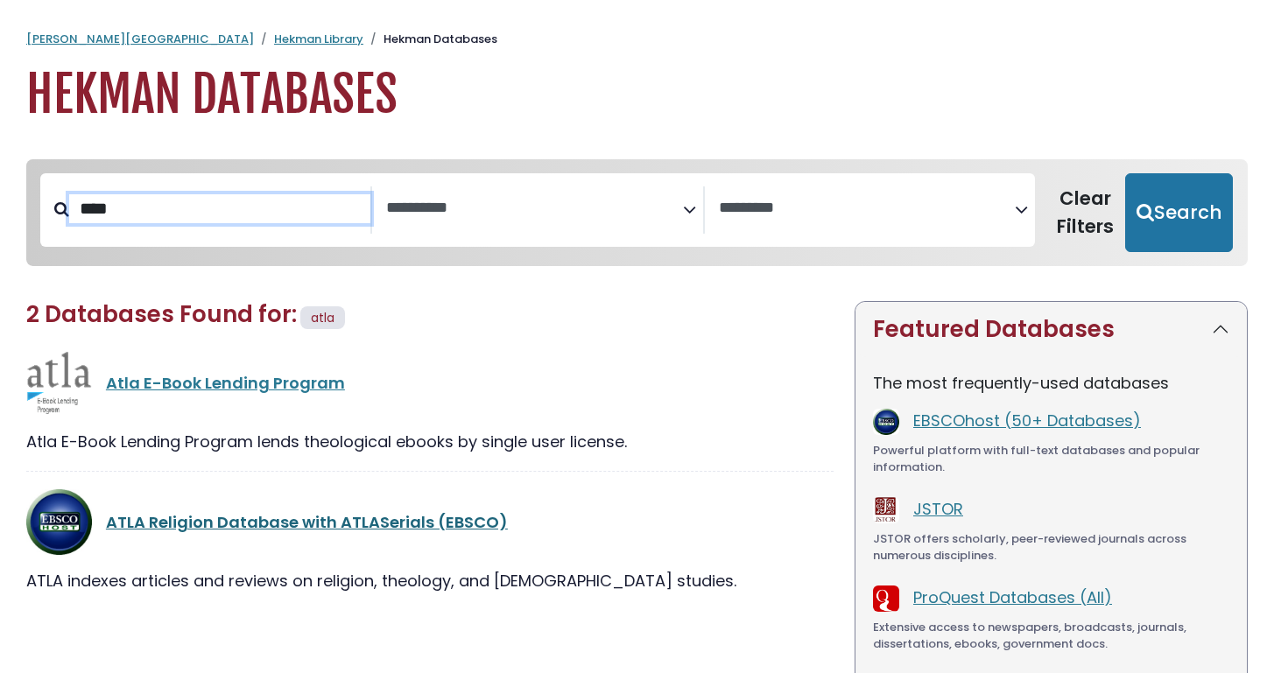  What do you see at coordinates (1051, 459) in the screenshot?
I see `div: Powerful platform with full-text databases and popular information.` at bounding box center [1051, 459].